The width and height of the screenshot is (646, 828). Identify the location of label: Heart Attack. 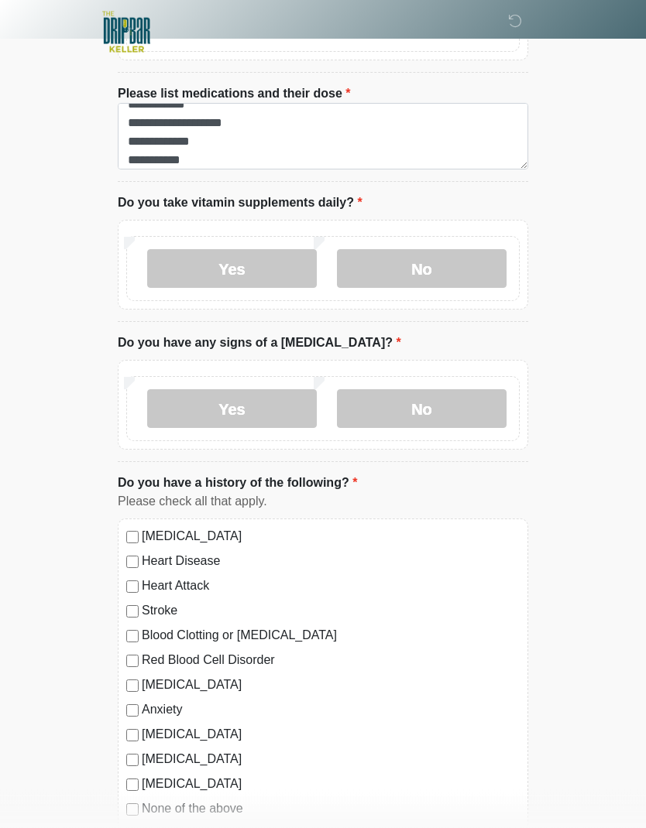
(331, 587).